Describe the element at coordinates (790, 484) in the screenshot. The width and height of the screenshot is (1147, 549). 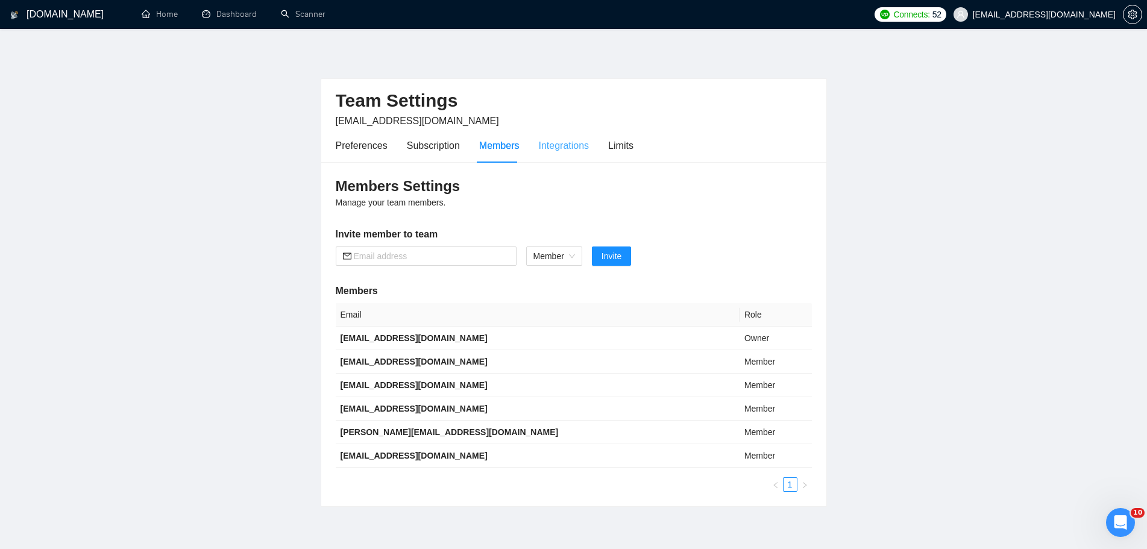
I see `li: 1` at that location.